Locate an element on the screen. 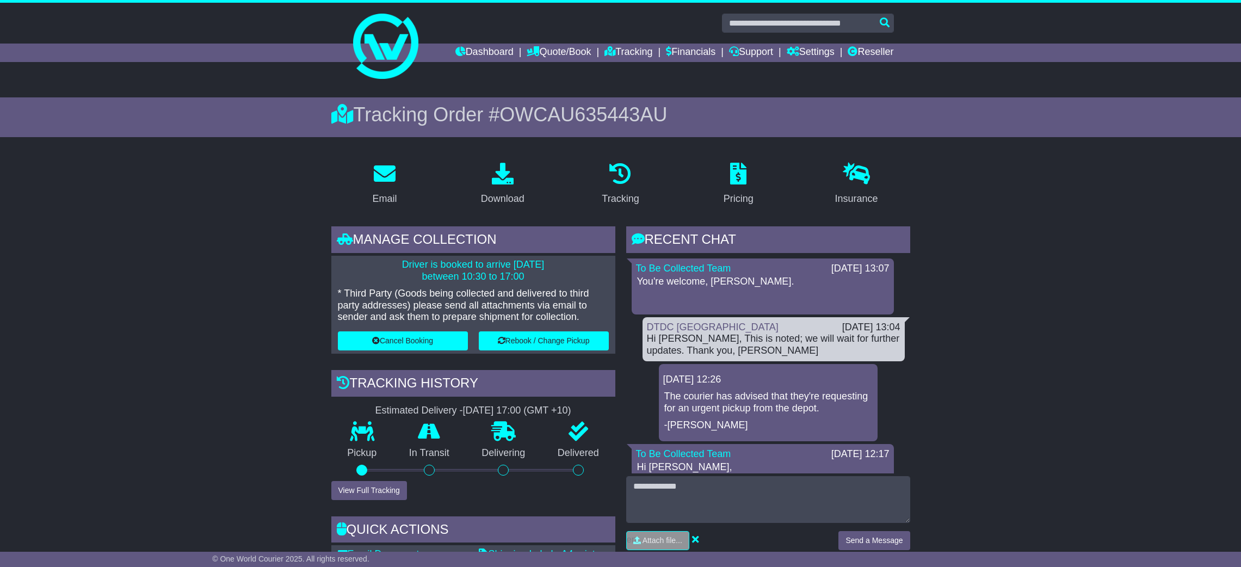 The image size is (1241, 567). p: Delivered is located at coordinates (578, 453).